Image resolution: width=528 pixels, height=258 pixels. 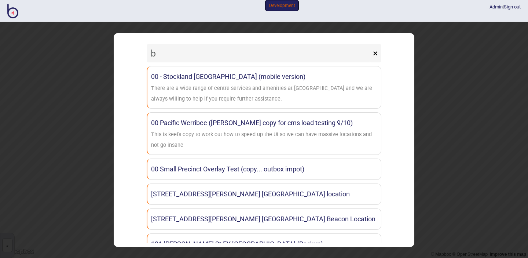 I want to click on a: 00 Small Precinct Overlay Test (copy... outbox impot), so click(x=264, y=169).